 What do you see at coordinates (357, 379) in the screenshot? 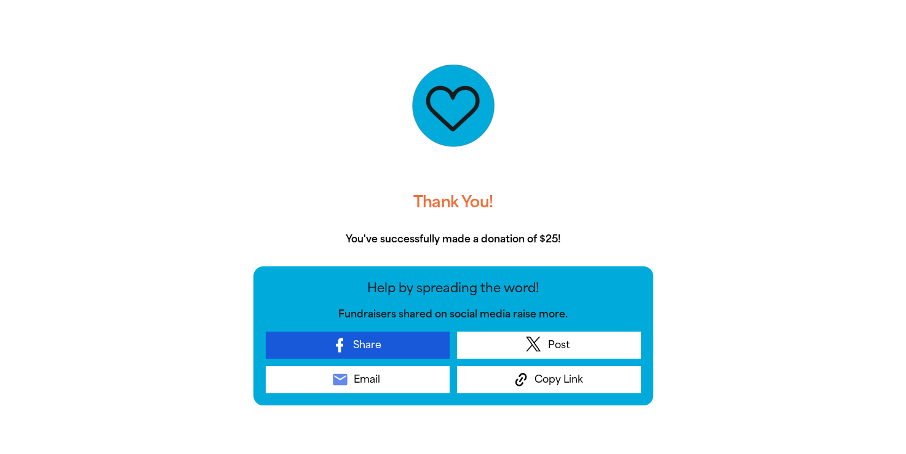
I see `a: emailEmail` at bounding box center [357, 379].